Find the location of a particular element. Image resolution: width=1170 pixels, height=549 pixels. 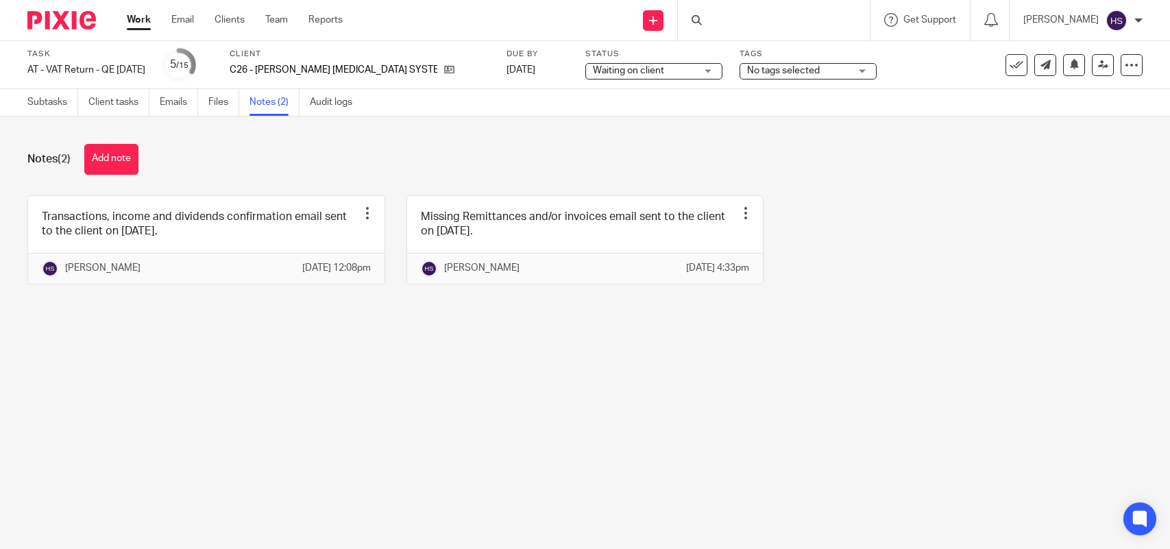

a: Subtasks is located at coordinates (53, 102).